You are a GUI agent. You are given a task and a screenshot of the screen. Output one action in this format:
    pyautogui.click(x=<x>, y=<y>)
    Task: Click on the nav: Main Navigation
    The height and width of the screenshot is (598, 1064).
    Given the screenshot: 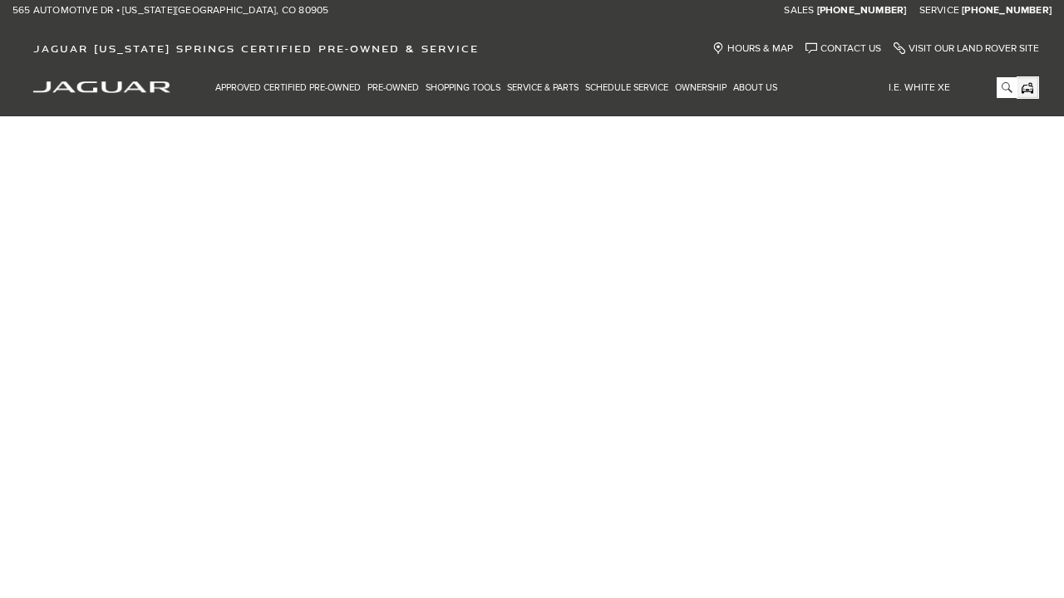 What is the action you would take?
    pyautogui.click(x=496, y=87)
    